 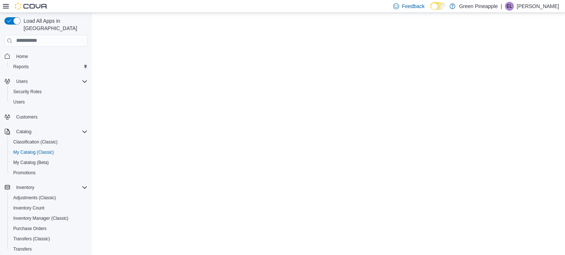 I want to click on a: Inventory Manager (Classic), so click(x=41, y=219).